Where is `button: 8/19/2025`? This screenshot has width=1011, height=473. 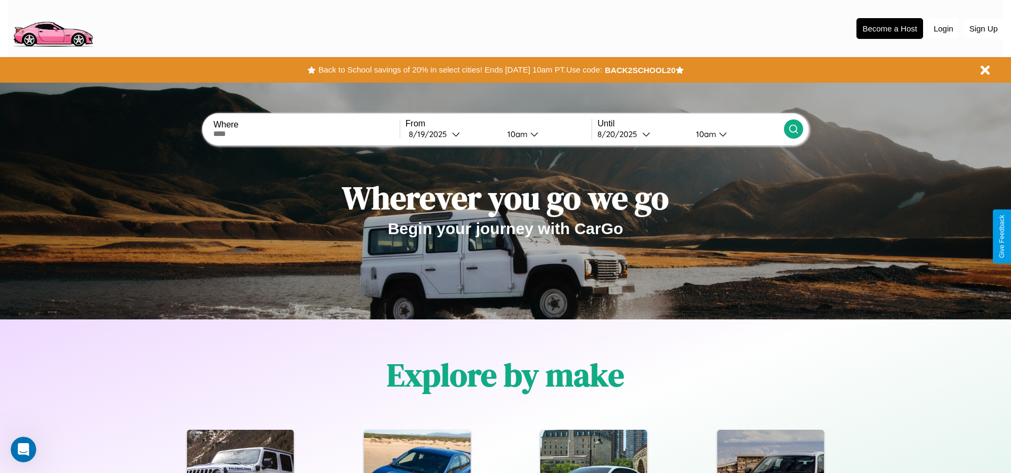
button: 8/19/2025 is located at coordinates (452, 134).